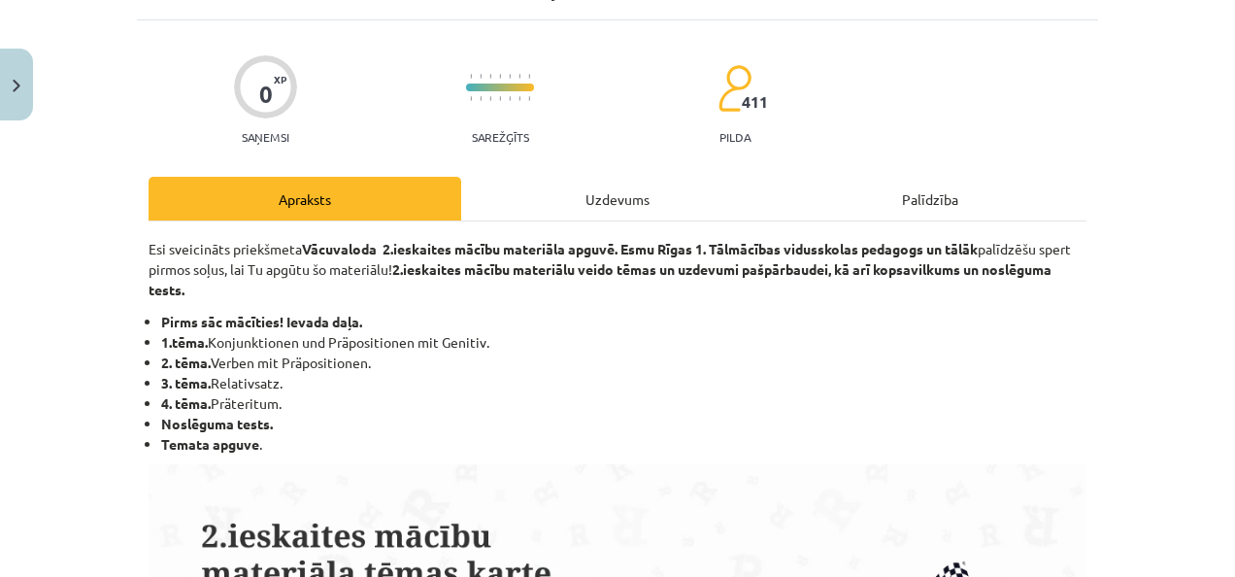  What do you see at coordinates (261, 321) in the screenshot?
I see `b: Pirms sāc mācīties! Ievada daļa.` at bounding box center [261, 321].